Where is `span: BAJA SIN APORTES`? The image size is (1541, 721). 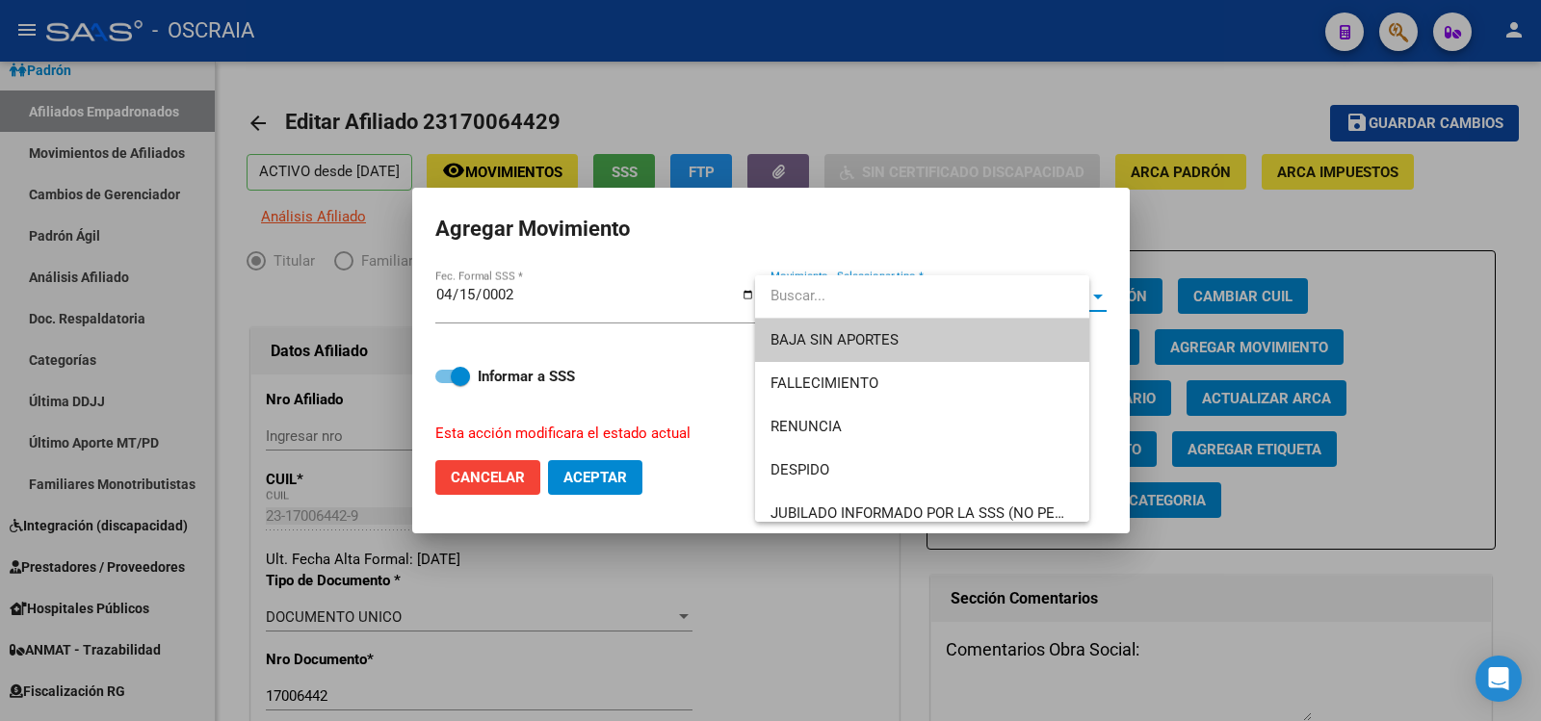
span: BAJA SIN APORTES is located at coordinates (834, 340).